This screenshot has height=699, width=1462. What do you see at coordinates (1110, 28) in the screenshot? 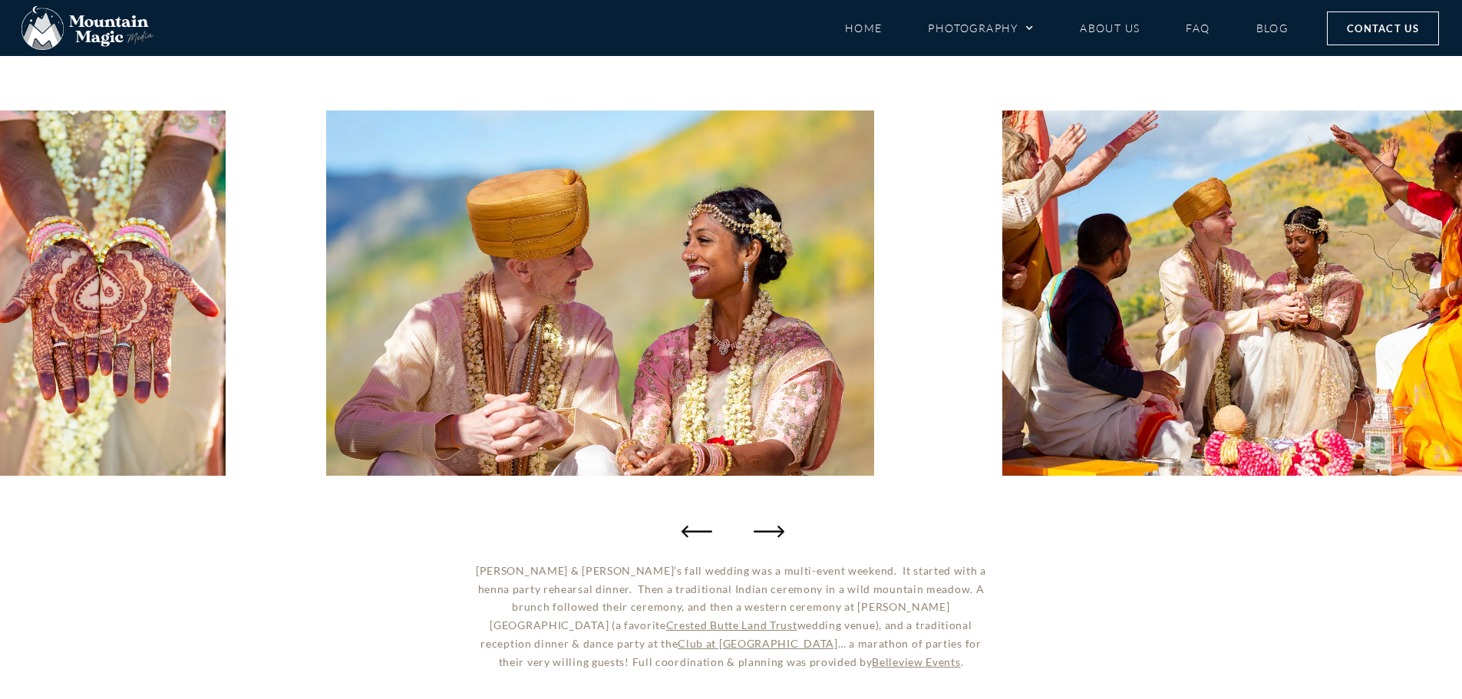
I see `a: About Us` at bounding box center [1110, 28].